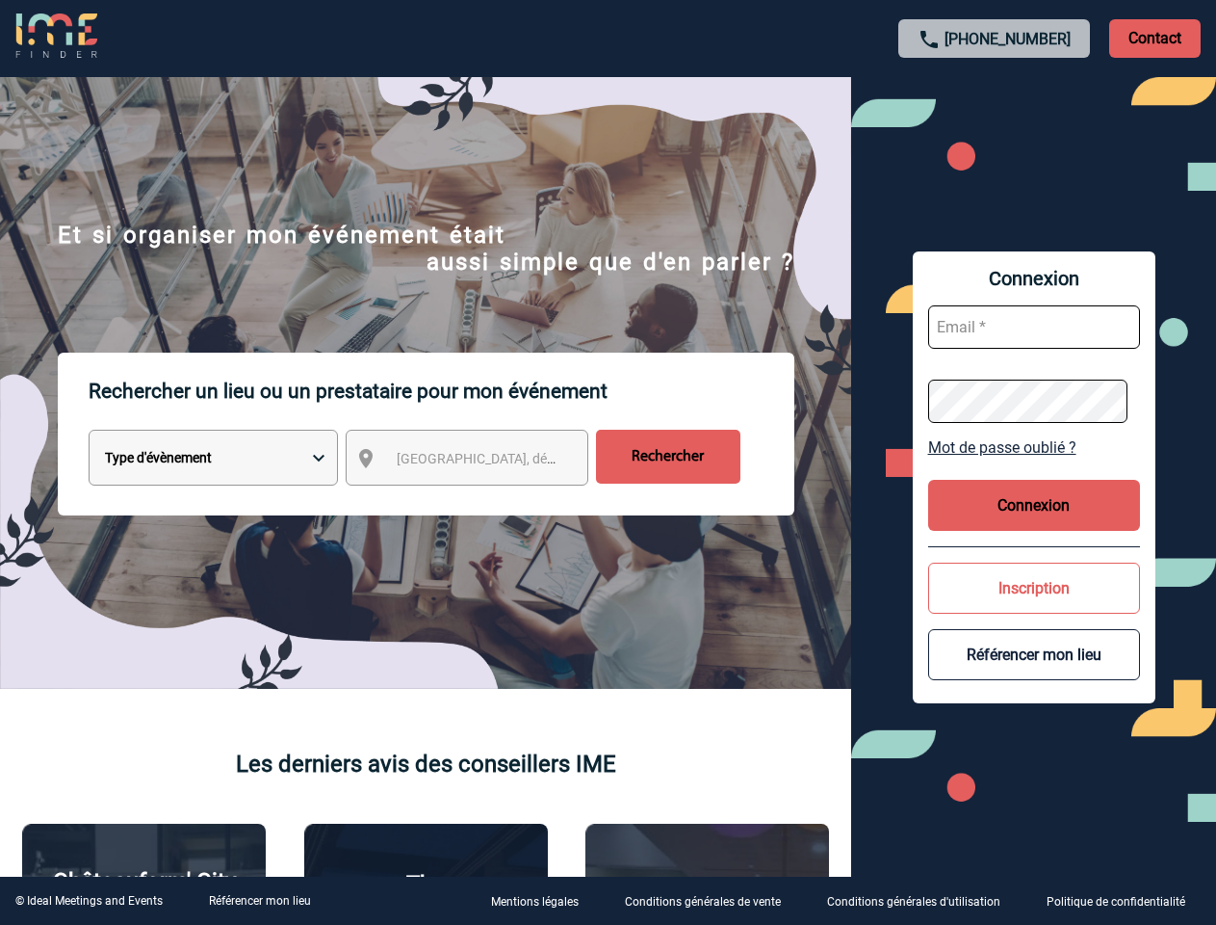  What do you see at coordinates (1116, 902) in the screenshot?
I see `p: Politique de confidentialité` at bounding box center [1116, 902].